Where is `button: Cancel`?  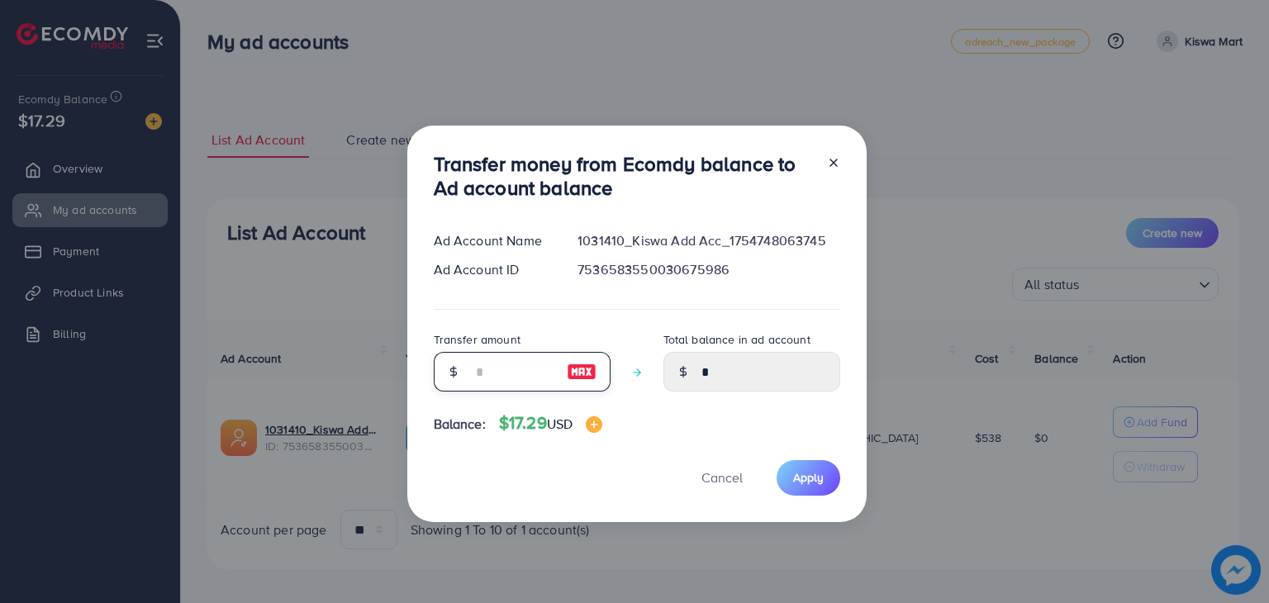 button: Cancel is located at coordinates (722, 477).